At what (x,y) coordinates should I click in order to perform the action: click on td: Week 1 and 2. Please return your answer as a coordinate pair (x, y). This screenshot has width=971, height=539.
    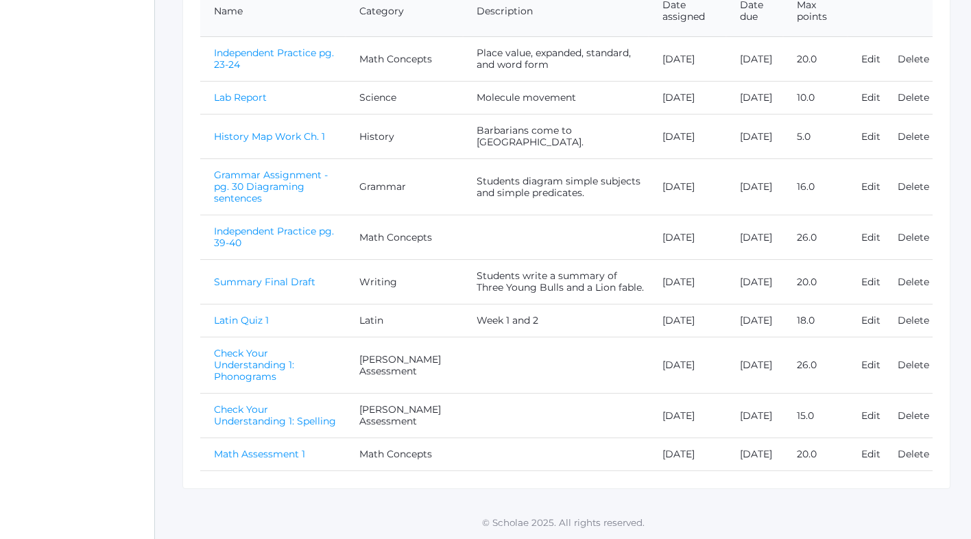
    Looking at the image, I should click on (555, 321).